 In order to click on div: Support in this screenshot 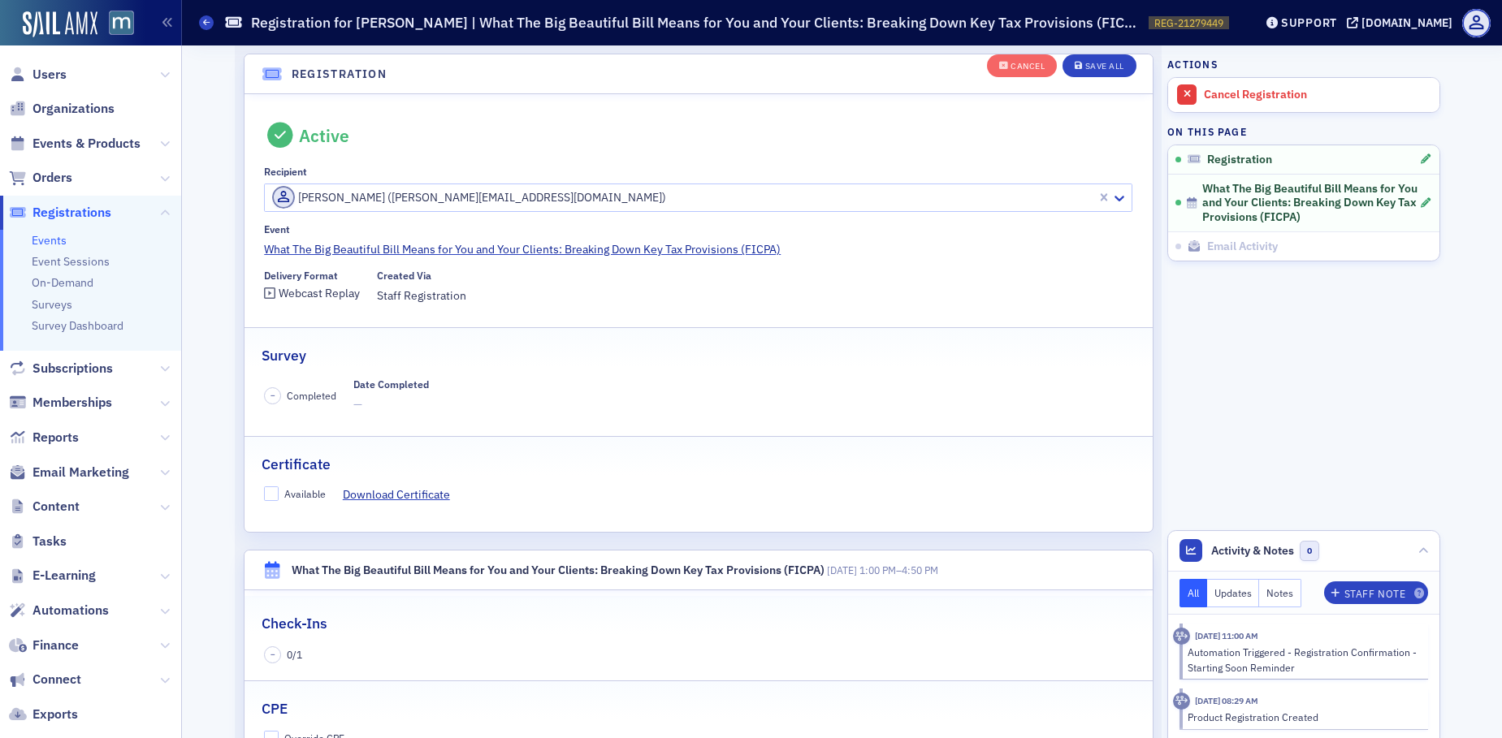, I will do `click(1308, 23)`.